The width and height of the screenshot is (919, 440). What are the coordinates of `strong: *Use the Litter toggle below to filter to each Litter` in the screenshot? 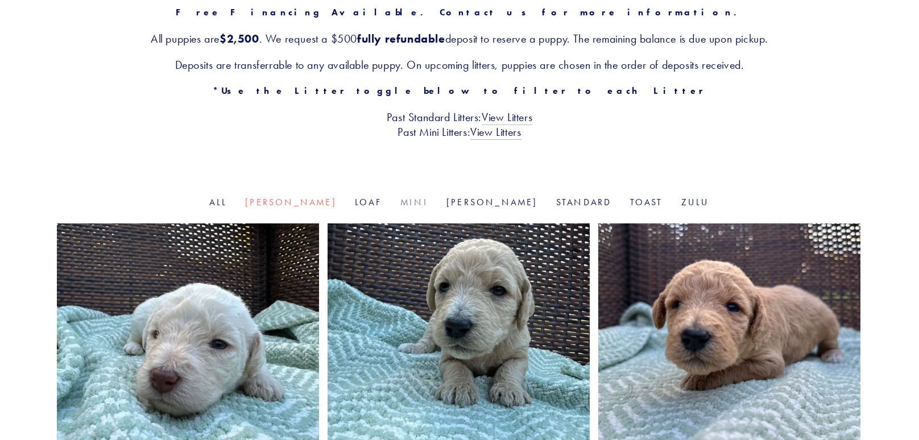 It's located at (459, 90).